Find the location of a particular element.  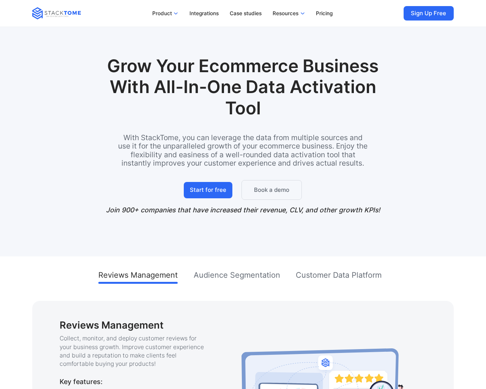

a: Integrations is located at coordinates (204, 13).